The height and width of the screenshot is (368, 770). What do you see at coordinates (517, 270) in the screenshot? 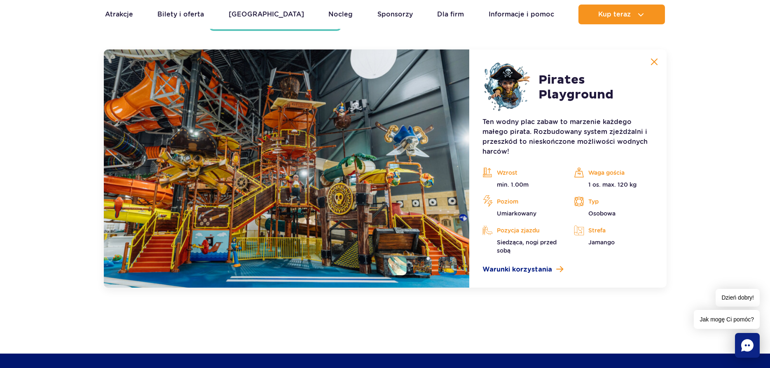
I see `span: Warunki korzystania` at bounding box center [517, 270].